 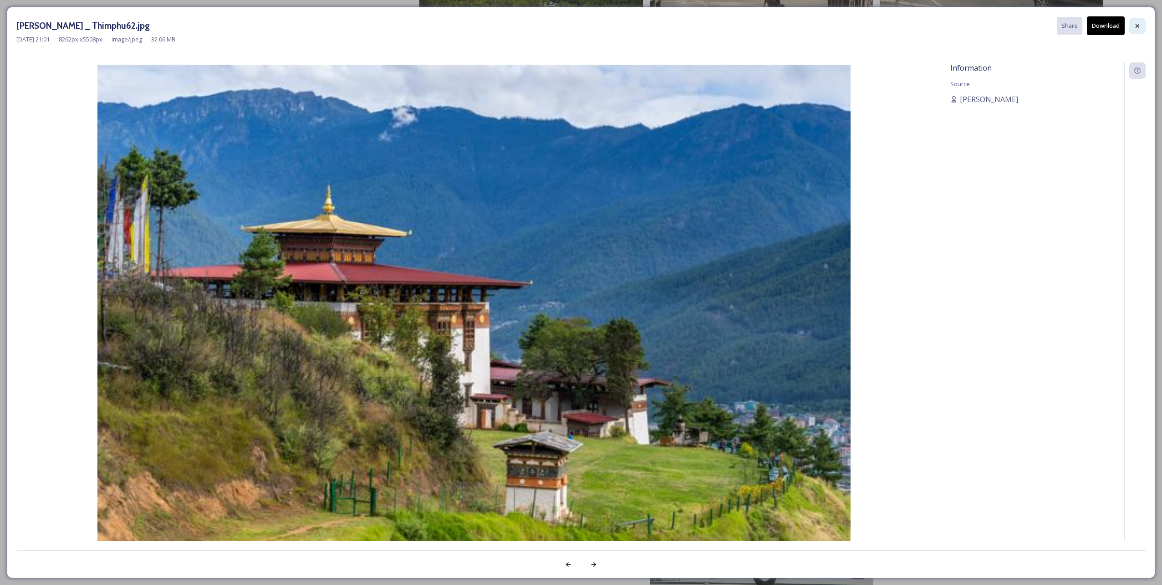 What do you see at coordinates (81, 39) in the screenshot?
I see `span: 8262 px x 5508 px` at bounding box center [81, 39].